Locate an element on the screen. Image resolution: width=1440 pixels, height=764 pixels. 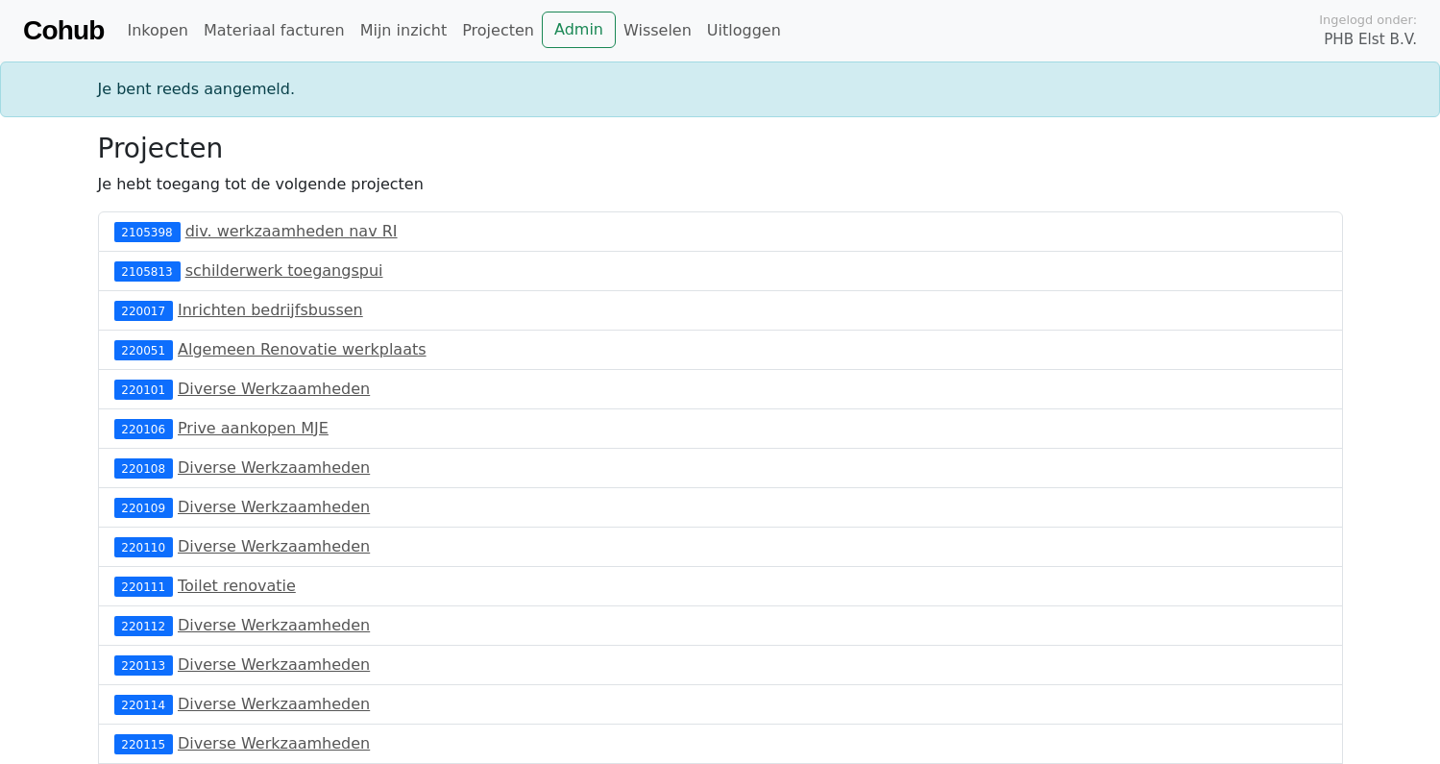
a: div. werkzaamheden nav RI is located at coordinates (291, 231).